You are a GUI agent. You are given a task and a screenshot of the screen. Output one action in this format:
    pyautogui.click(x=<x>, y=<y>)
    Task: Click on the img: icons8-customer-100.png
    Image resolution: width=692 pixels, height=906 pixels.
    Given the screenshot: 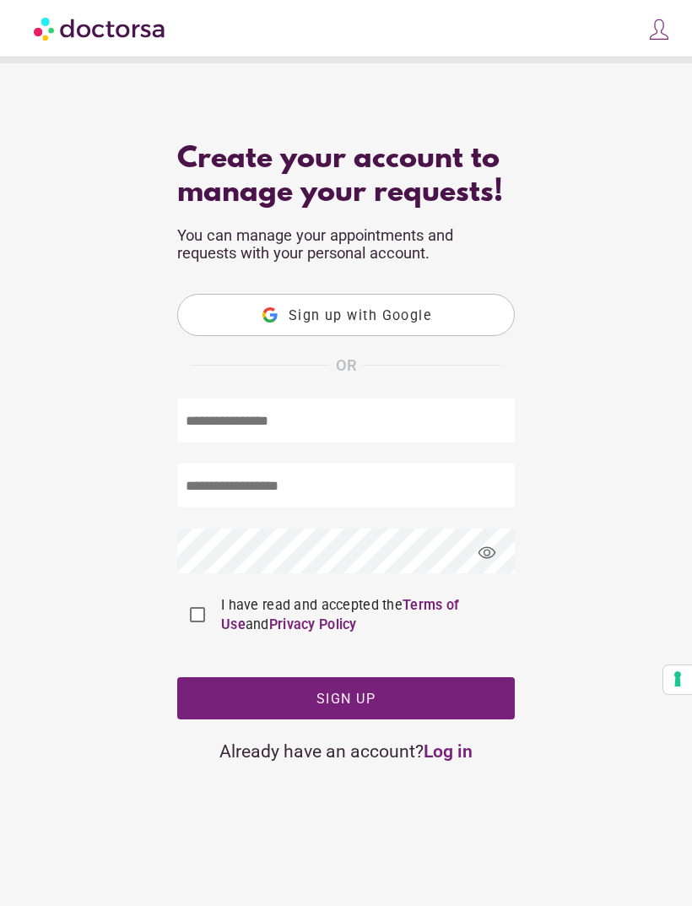 What is the action you would take?
    pyautogui.click(x=659, y=30)
    